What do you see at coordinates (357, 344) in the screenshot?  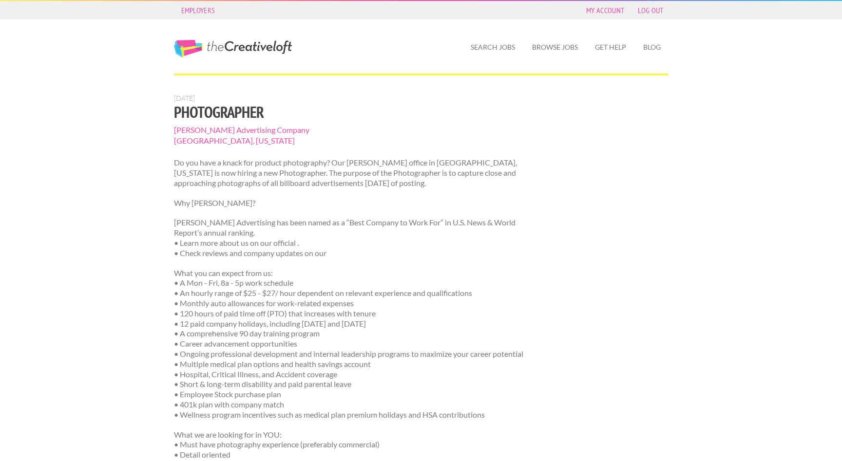 I see `p: What you can expect from us: • A Mon - Fri, 8a - 5p work schedule • An hourly range of $25 - $27/...` at bounding box center [357, 344].